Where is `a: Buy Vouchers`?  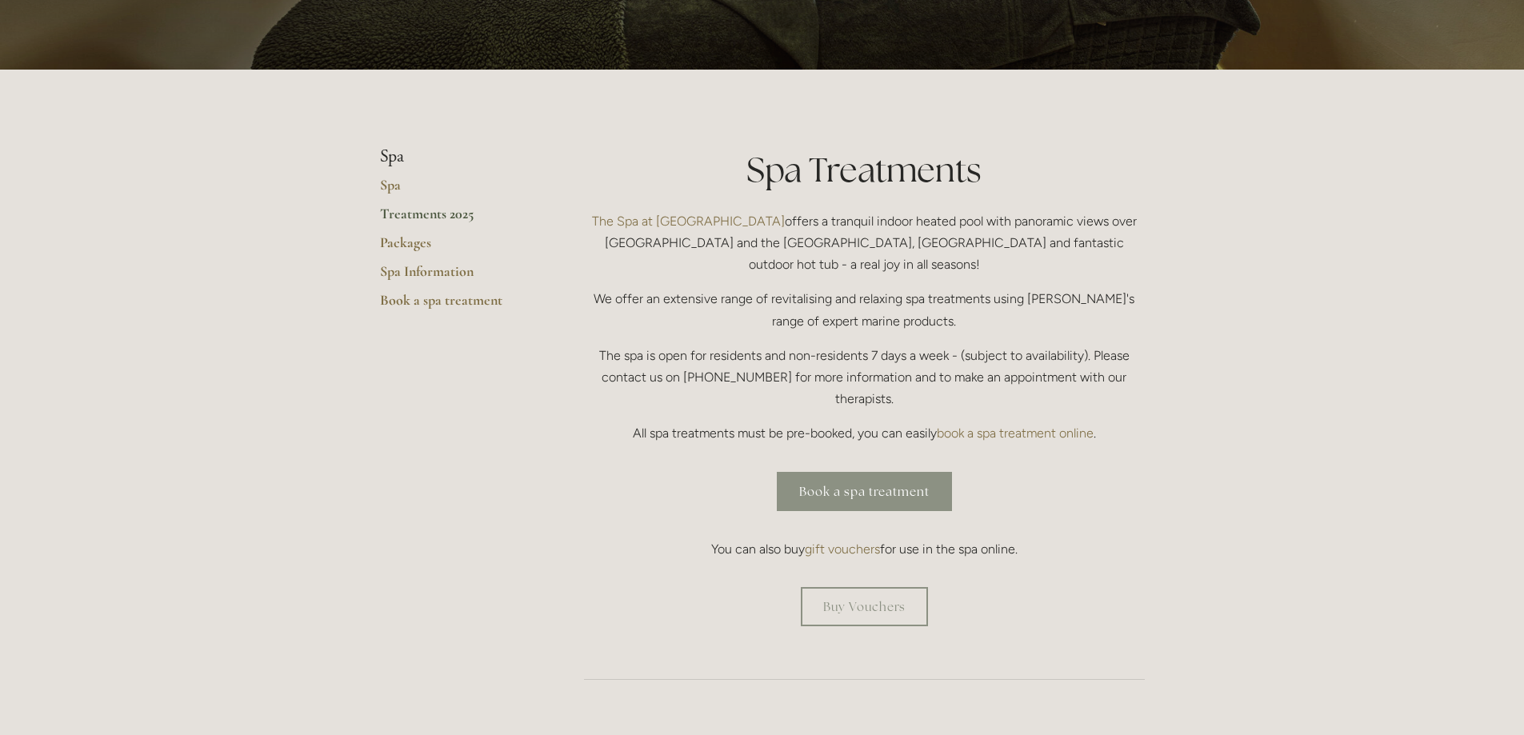
a: Buy Vouchers is located at coordinates (864, 606).